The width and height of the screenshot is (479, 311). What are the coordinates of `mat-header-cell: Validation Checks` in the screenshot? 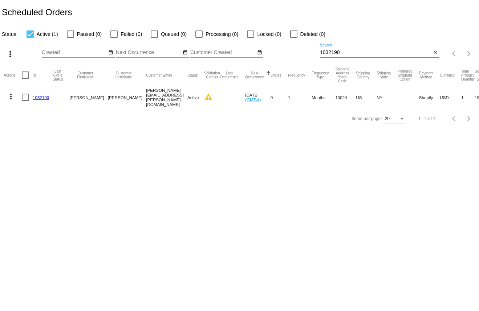 It's located at (212, 75).